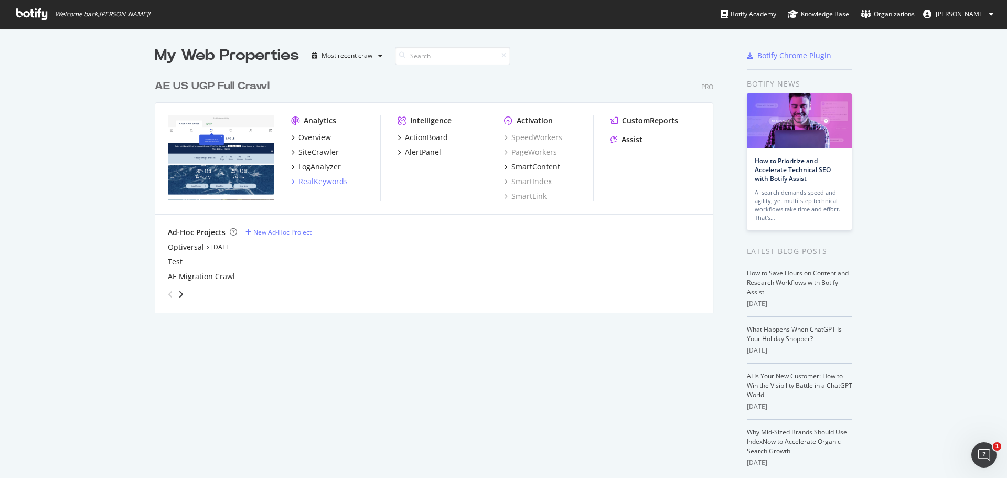 This screenshot has width=1007, height=478. Describe the element at coordinates (282, 232) in the screenshot. I see `div: New Ad-Hoc Project` at that location.